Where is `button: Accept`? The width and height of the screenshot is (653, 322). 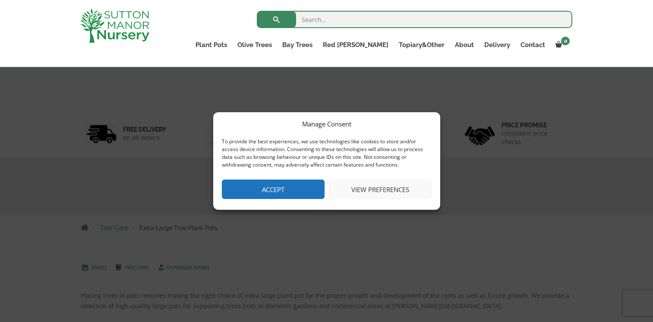
button: Accept is located at coordinates (273, 189).